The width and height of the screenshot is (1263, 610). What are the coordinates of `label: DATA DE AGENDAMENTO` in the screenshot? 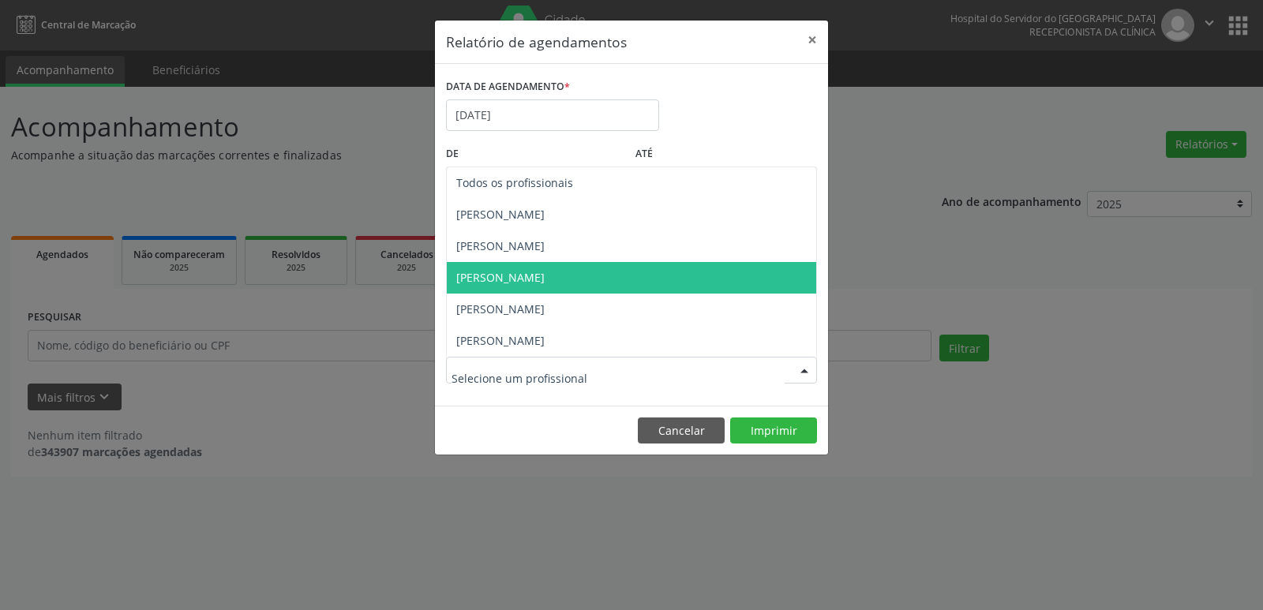 It's located at (507, 87).